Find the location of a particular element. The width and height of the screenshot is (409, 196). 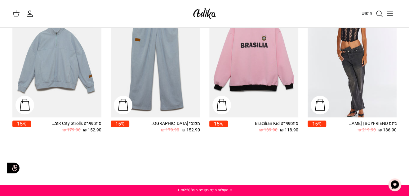

a: סווטשירט City Strolls אוברסייז 152.90 ₪ 179.90 ₪ is located at coordinates (66, 127).